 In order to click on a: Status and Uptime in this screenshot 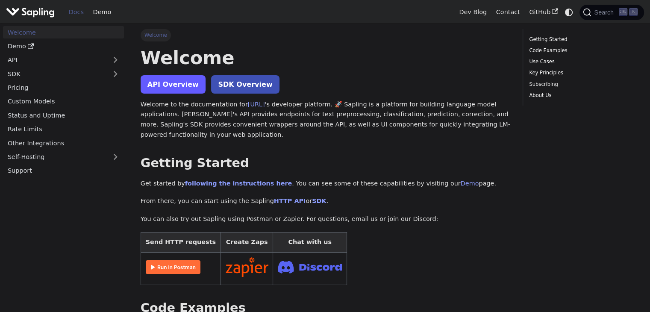, I will do `click(63, 115)`.